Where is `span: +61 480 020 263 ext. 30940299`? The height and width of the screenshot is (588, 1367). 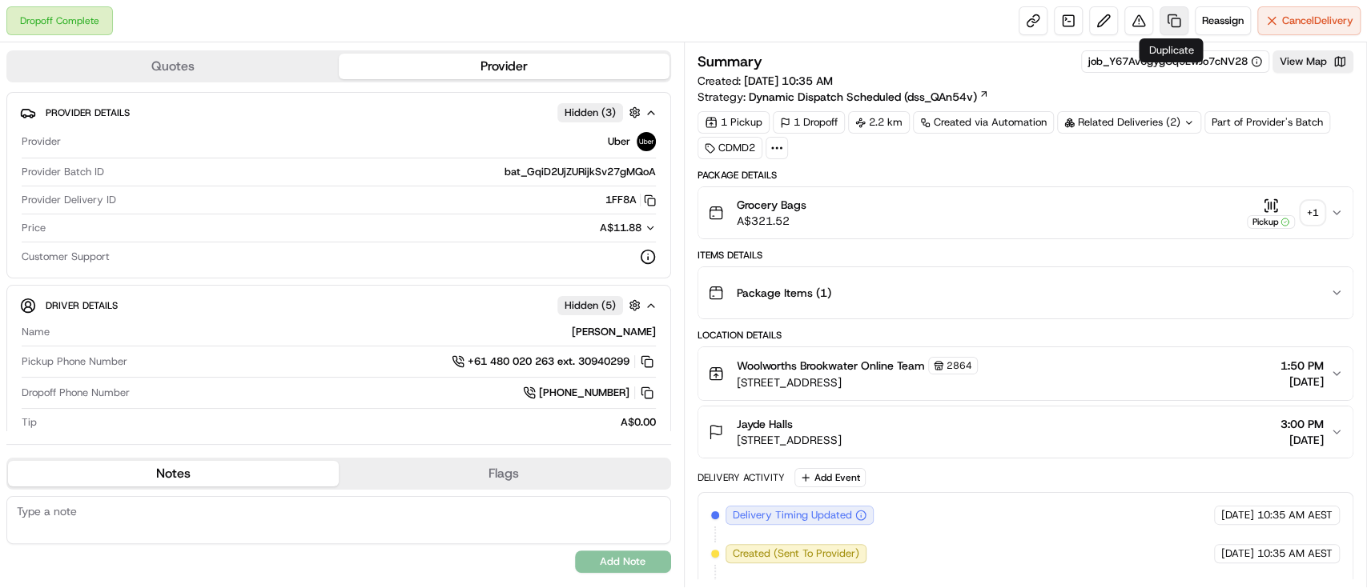 span: +61 480 020 263 ext. 30940299 is located at coordinates (548, 362).